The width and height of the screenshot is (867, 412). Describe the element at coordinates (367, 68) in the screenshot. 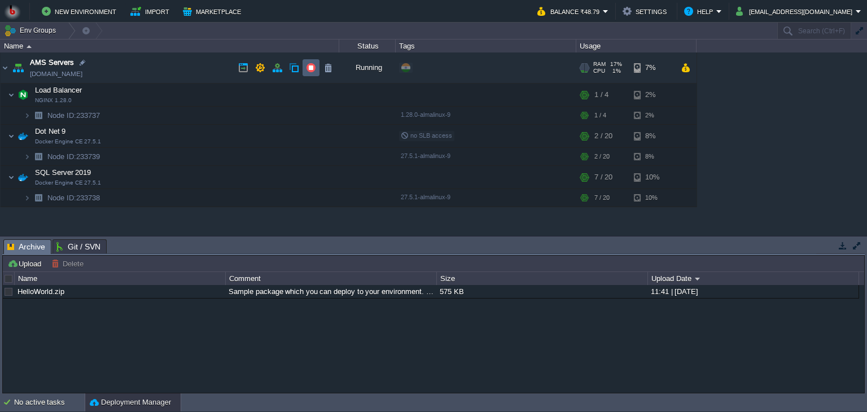

I see `div: Running` at that location.